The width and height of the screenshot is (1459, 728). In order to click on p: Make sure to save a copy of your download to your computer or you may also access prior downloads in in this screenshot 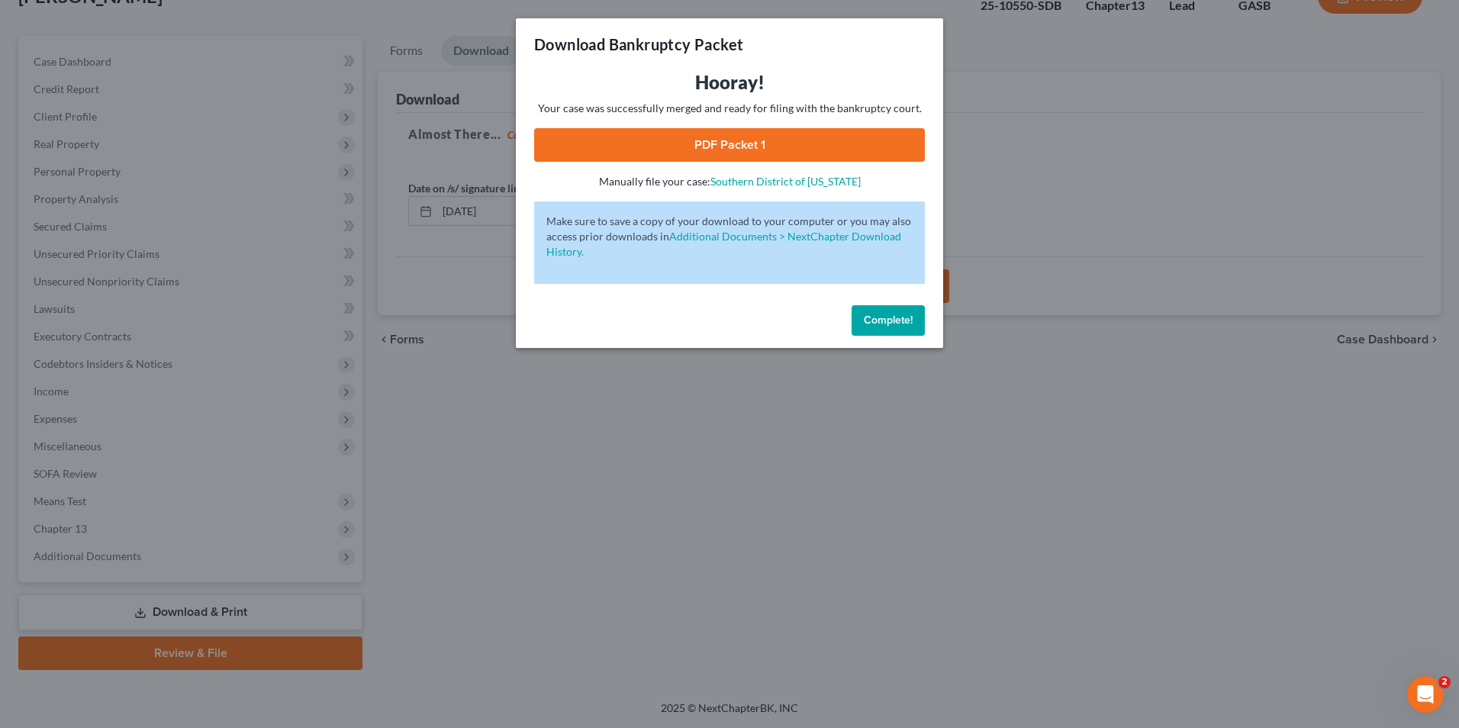, I will do `click(730, 237)`.